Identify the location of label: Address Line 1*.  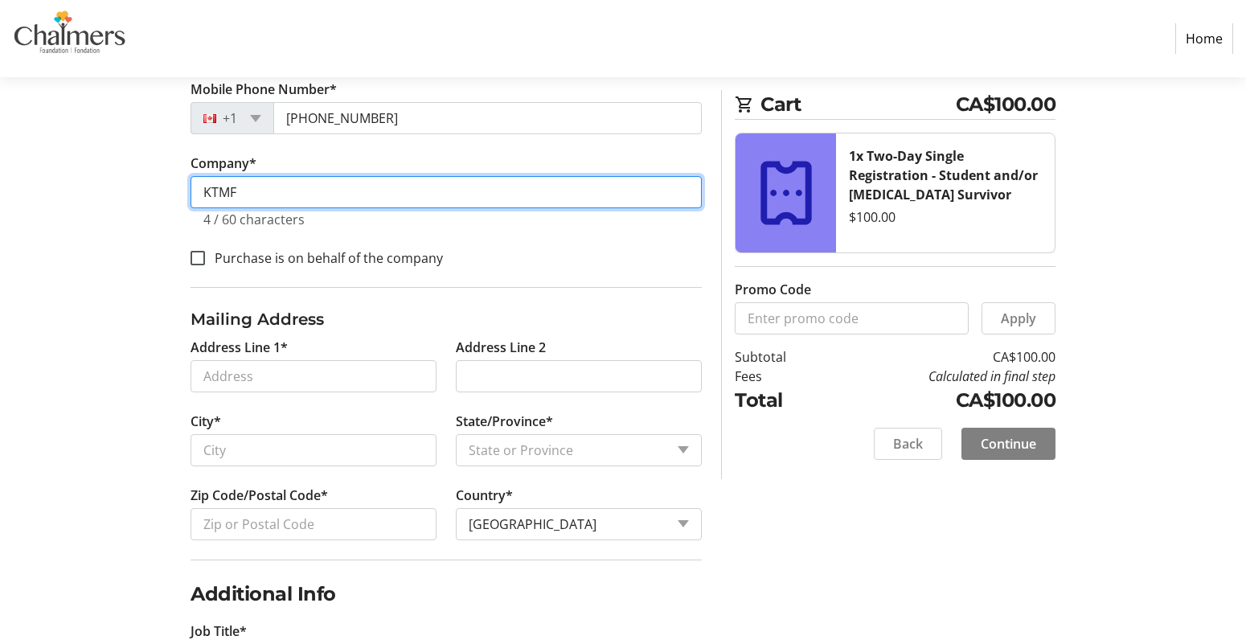
(239, 347).